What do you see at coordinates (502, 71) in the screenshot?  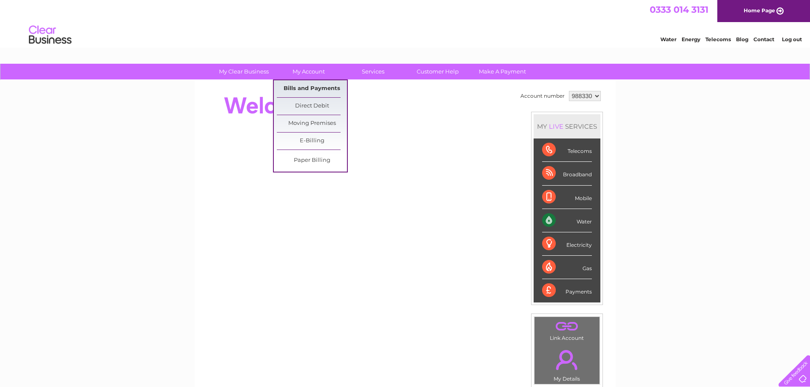 I see `a: Make A Payment` at bounding box center [502, 71].